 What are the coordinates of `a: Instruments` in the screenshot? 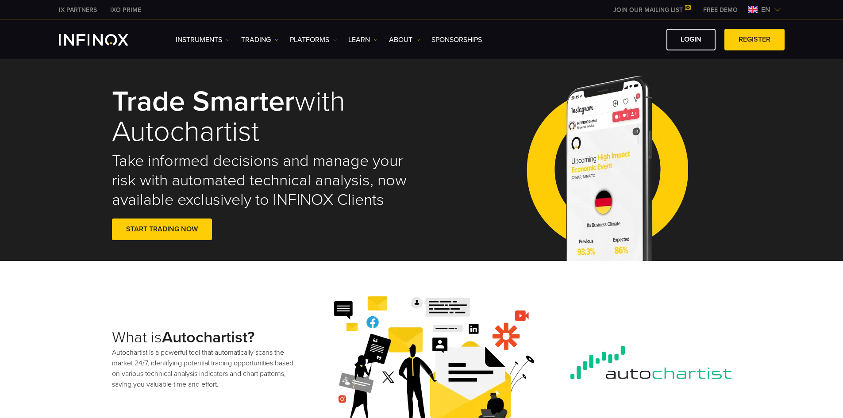 It's located at (203, 40).